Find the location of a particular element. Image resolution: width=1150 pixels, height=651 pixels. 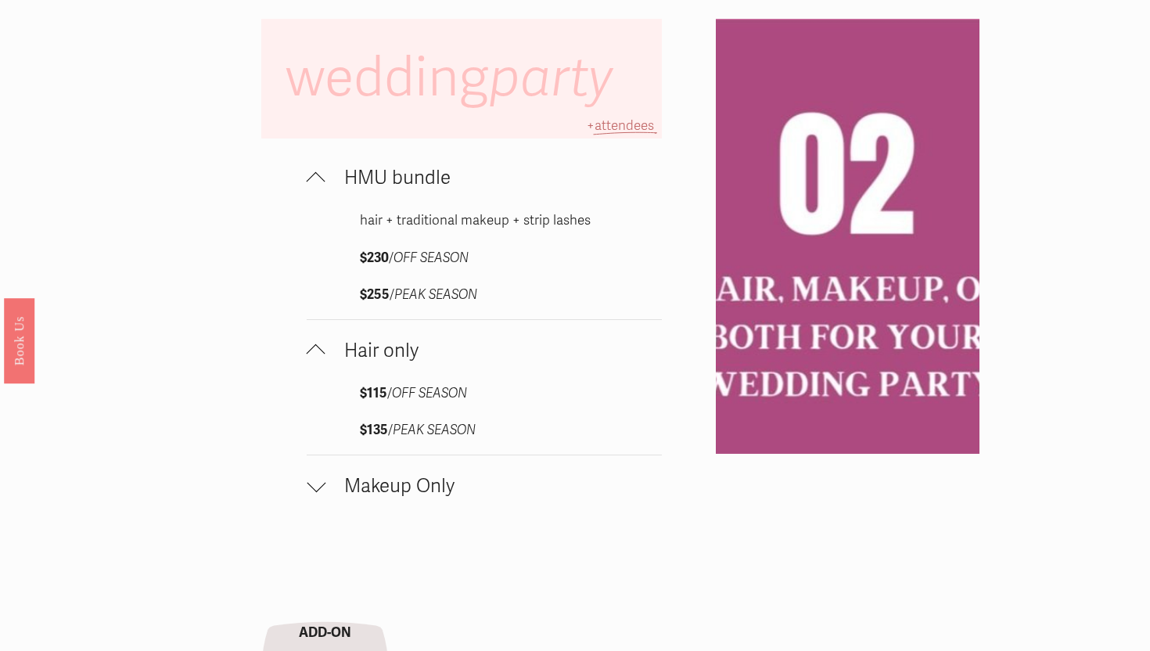

span: Hair only is located at coordinates (493, 351).